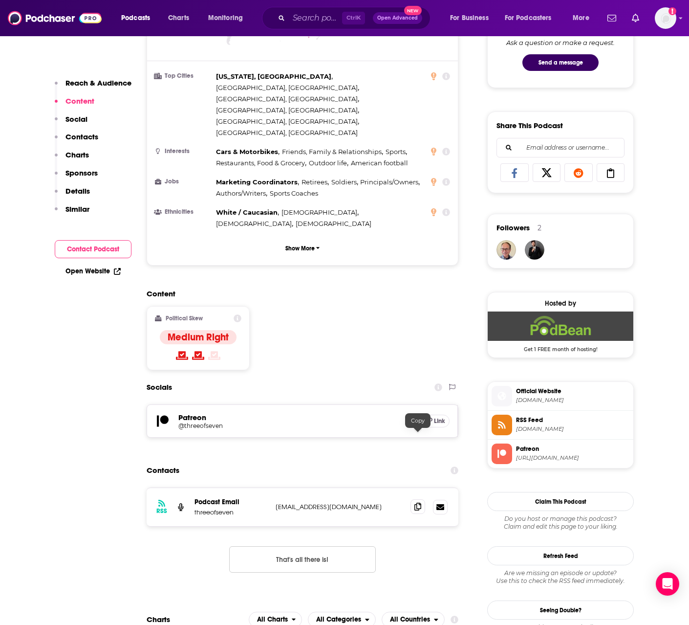 Image resolution: width=689 pixels, height=625 pixels. What do you see at coordinates (666, 18) in the screenshot?
I see `span: Logged in as Ashley_Beenen` at bounding box center [666, 18].